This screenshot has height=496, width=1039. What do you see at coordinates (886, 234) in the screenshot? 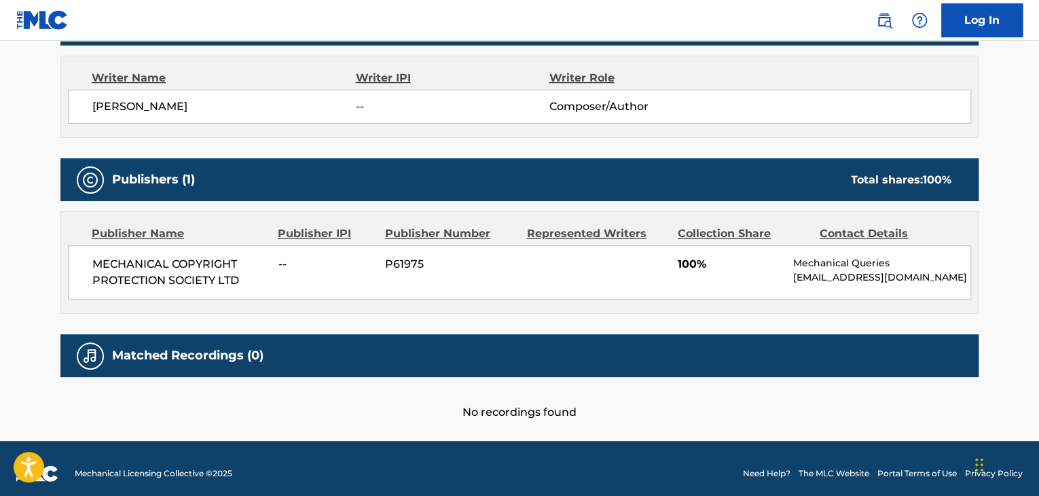
I see `div: Contact Details` at bounding box center [886, 234].